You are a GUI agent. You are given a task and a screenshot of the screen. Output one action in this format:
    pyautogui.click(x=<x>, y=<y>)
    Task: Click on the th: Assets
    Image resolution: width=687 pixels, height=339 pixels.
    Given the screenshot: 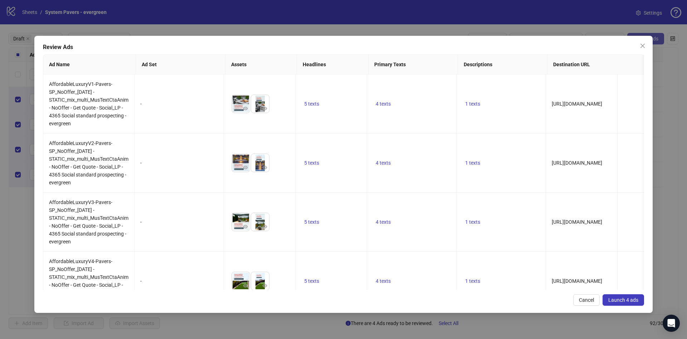 What is the action you would take?
    pyautogui.click(x=261, y=64)
    